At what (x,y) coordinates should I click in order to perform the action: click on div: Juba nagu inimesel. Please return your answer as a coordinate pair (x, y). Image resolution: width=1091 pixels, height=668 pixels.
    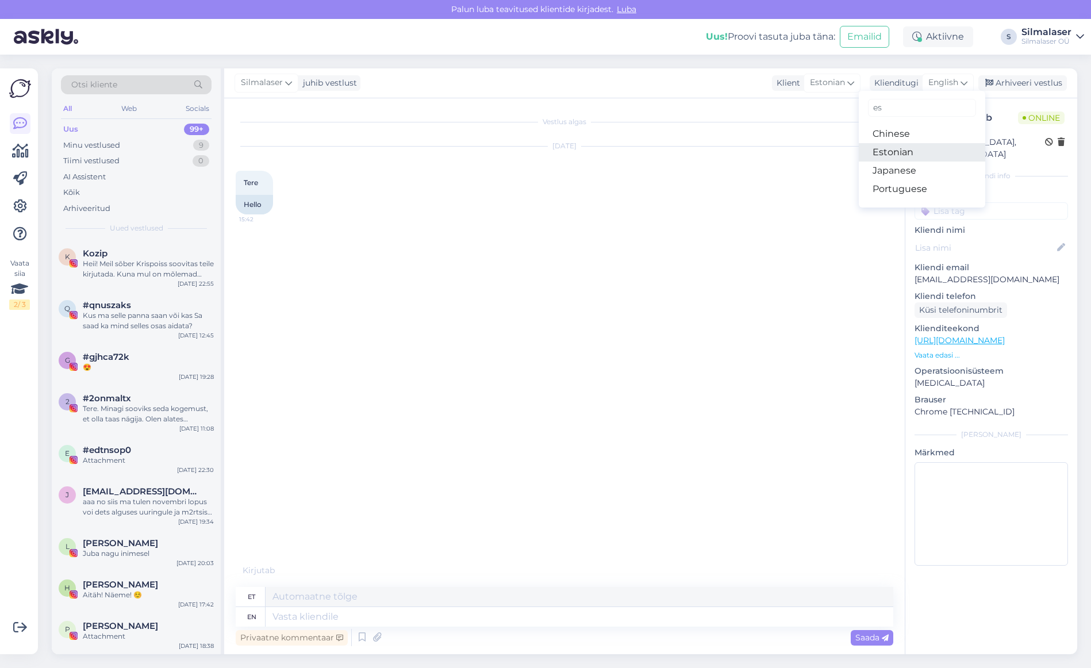
    Looking at the image, I should click on (148, 554).